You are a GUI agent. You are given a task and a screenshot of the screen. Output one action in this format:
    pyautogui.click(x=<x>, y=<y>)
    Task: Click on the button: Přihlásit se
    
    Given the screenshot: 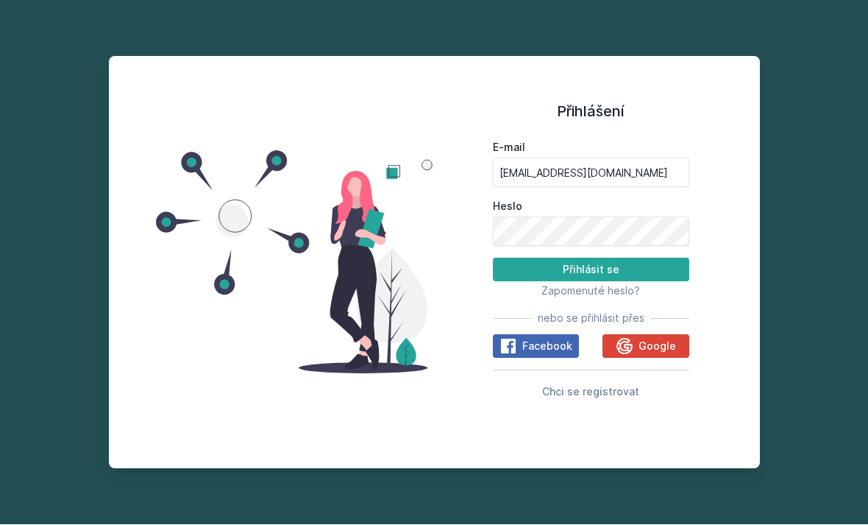 What is the action you would take?
    pyautogui.click(x=591, y=270)
    